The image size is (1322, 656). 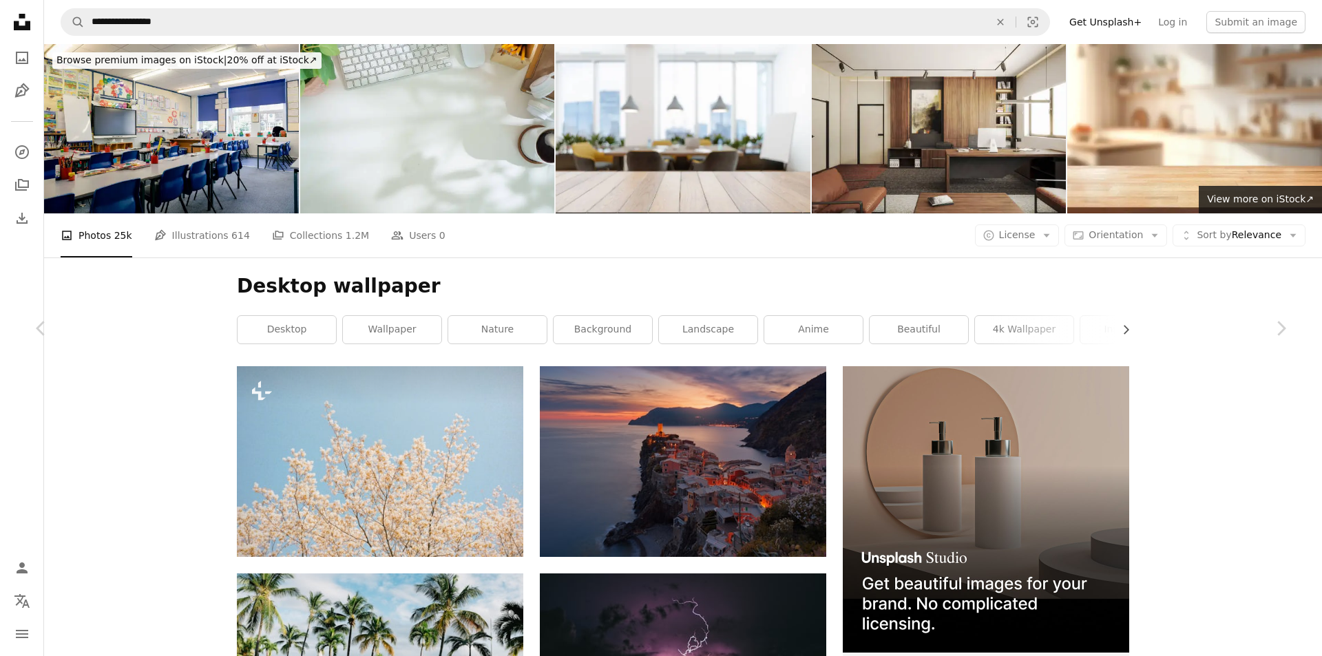 What do you see at coordinates (1260, 199) in the screenshot?
I see `span: View more on iStock ↗` at bounding box center [1260, 199].